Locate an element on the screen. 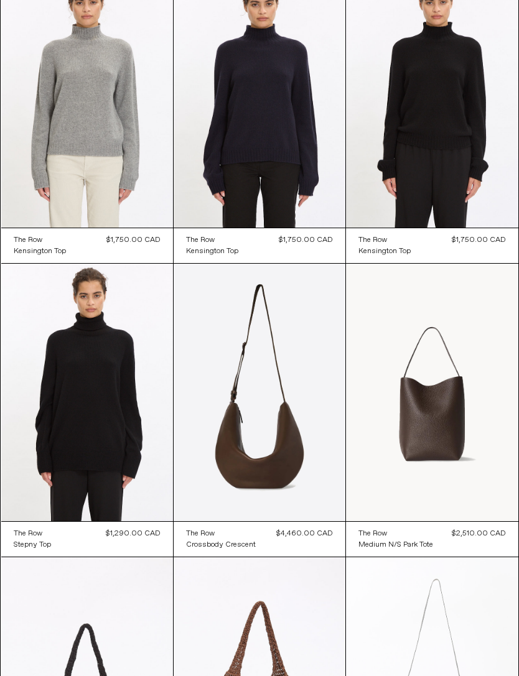 Image resolution: width=519 pixels, height=676 pixels. img: The Row Stepny Top in black is located at coordinates (87, 392).